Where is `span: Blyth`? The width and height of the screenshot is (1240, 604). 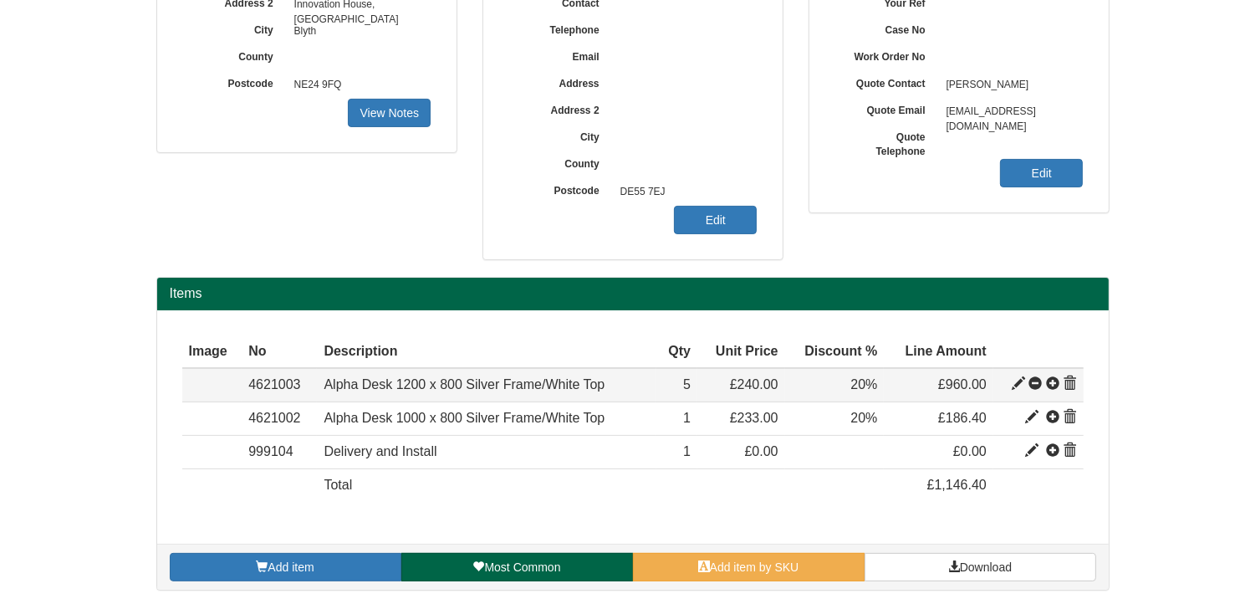
span: Blyth is located at coordinates (359, 32).